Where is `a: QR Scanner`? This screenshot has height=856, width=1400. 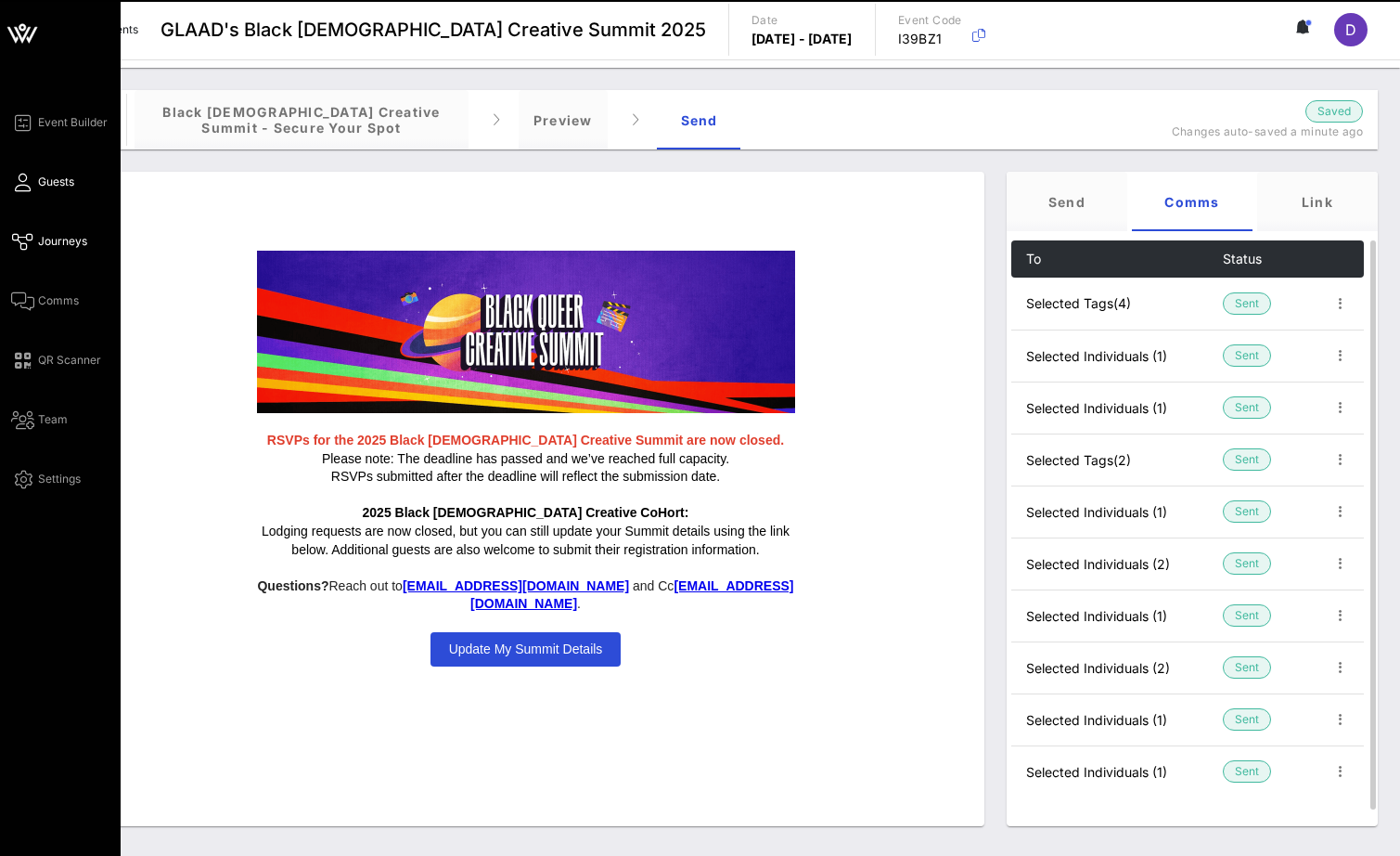 a: QR Scanner is located at coordinates (56, 360).